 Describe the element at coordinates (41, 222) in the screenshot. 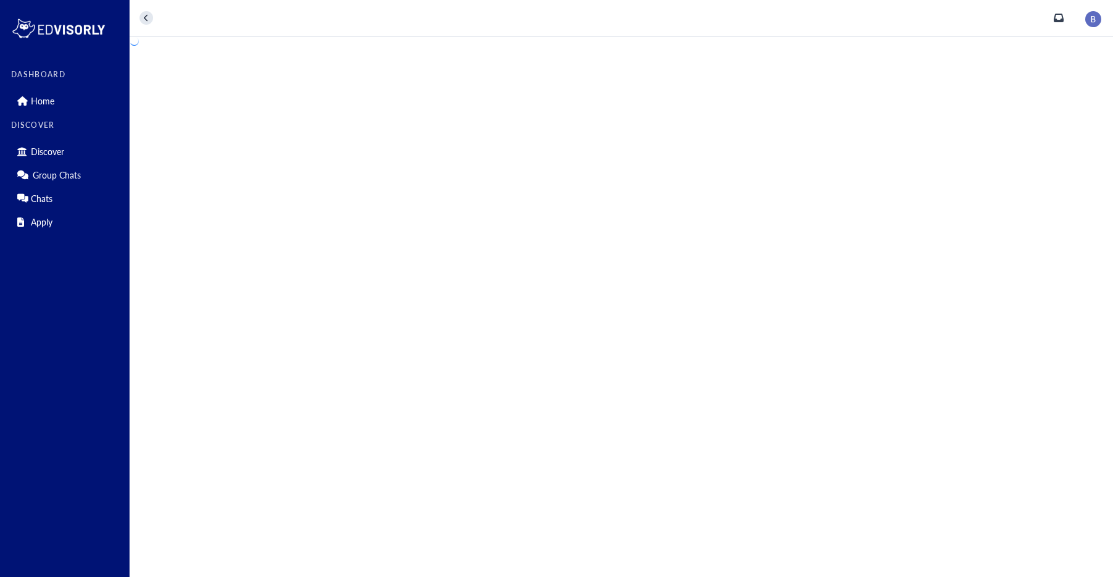

I see `p: Apply` at that location.